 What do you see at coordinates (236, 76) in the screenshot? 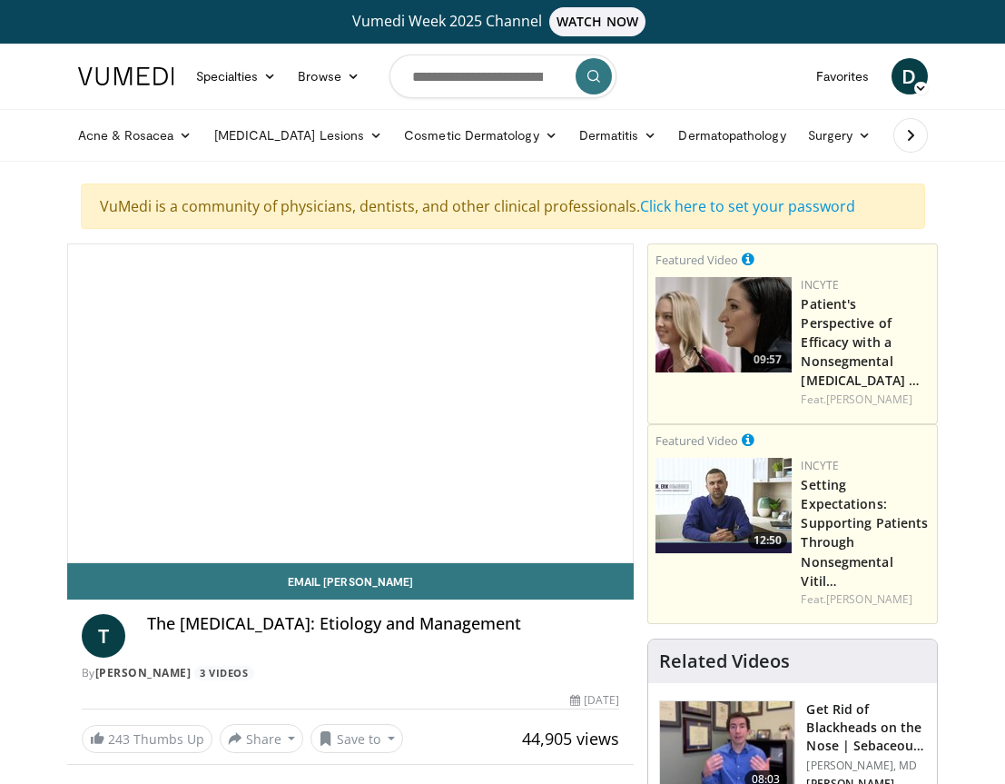
I see `a: Specialties` at bounding box center [236, 76].